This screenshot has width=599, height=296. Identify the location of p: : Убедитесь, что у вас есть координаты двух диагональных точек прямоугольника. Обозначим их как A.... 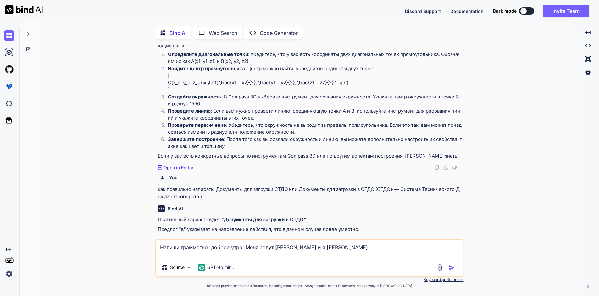
(315, 58).